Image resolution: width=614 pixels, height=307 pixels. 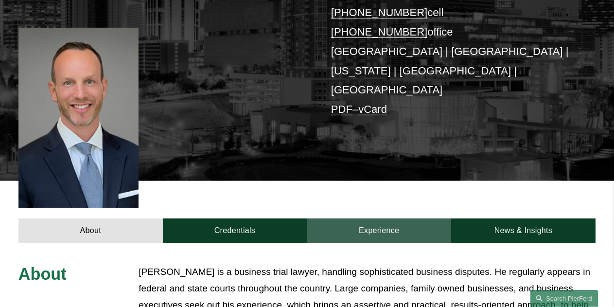 I want to click on a: Experience, so click(x=379, y=230).